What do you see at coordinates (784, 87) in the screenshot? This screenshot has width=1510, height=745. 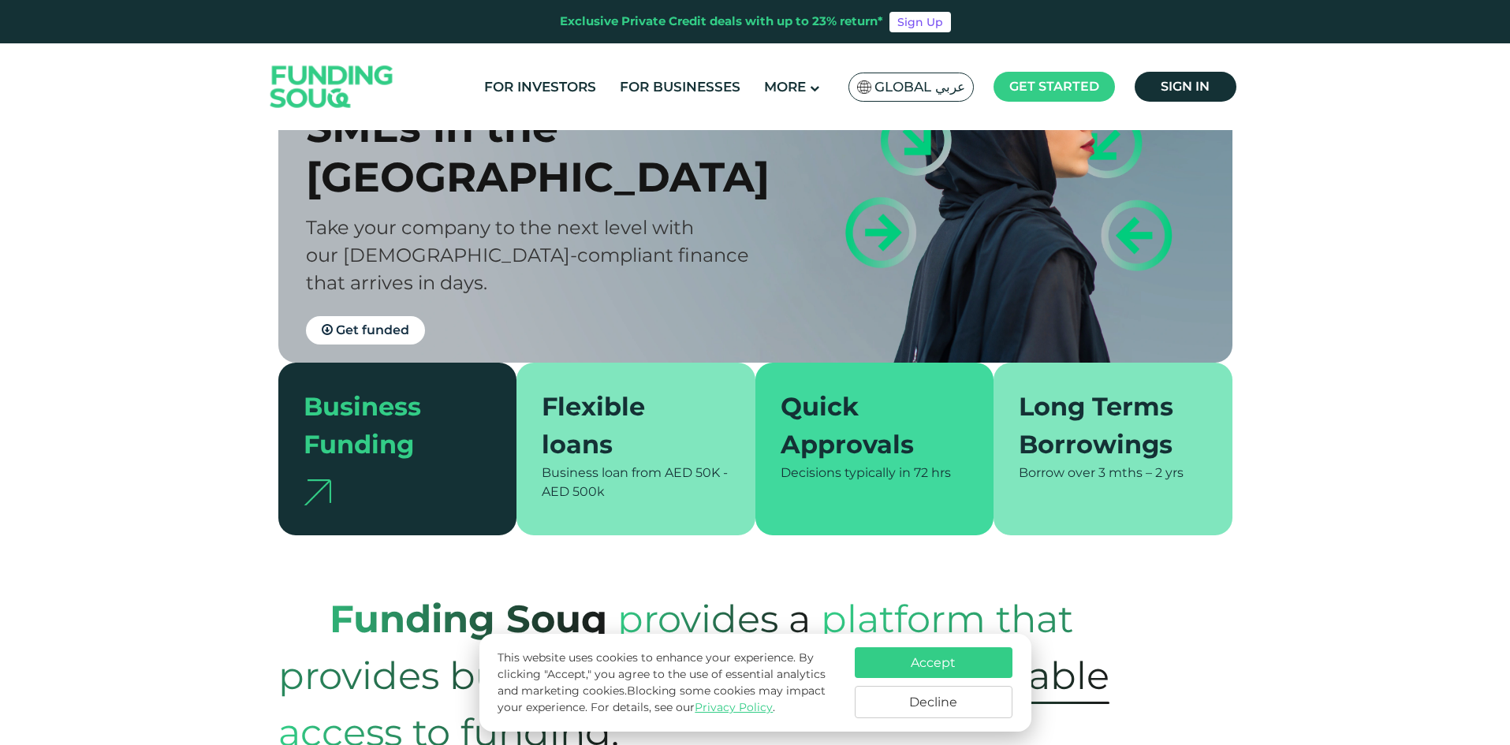 I see `span: More` at bounding box center [784, 87].